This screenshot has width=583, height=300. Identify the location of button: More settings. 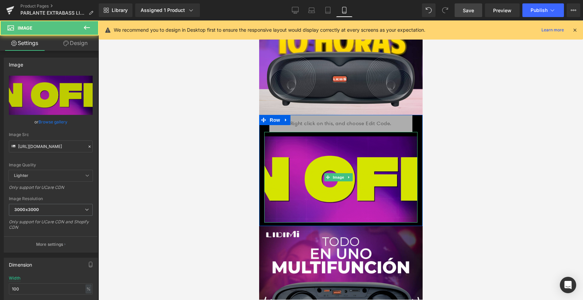
(51, 244).